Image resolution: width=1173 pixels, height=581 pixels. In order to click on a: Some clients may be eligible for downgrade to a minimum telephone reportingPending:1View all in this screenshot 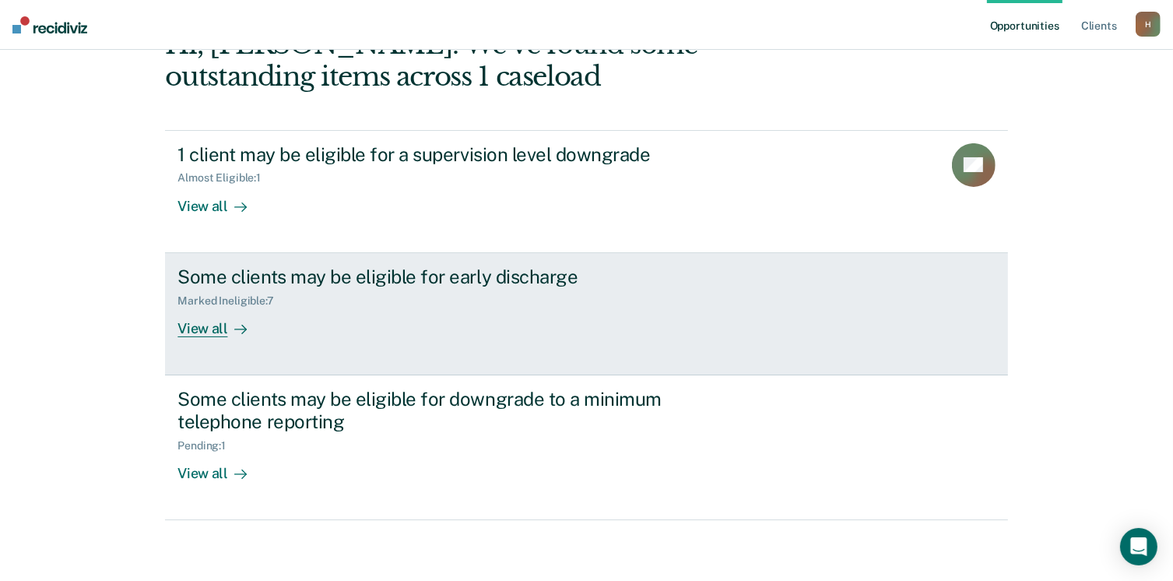, I will do `click(586, 448)`.